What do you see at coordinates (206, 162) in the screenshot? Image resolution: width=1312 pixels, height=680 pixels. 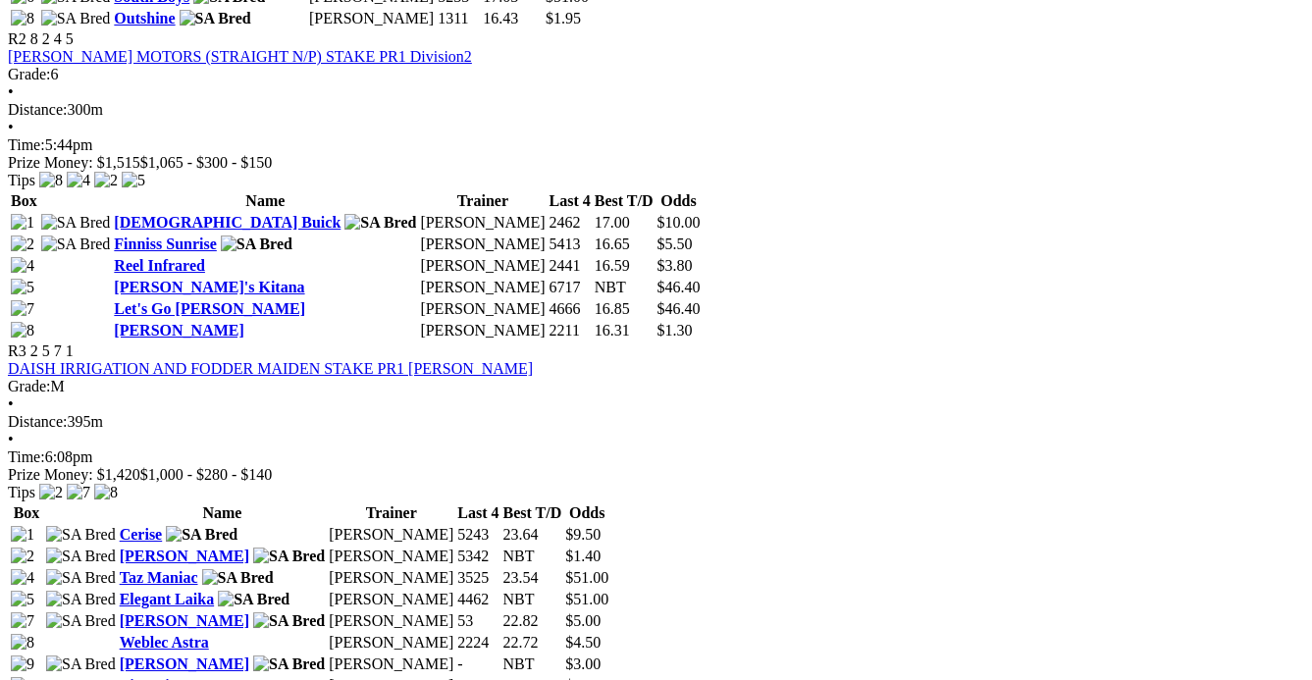 I see `span: $1,065 - $300 - $150` at bounding box center [206, 162].